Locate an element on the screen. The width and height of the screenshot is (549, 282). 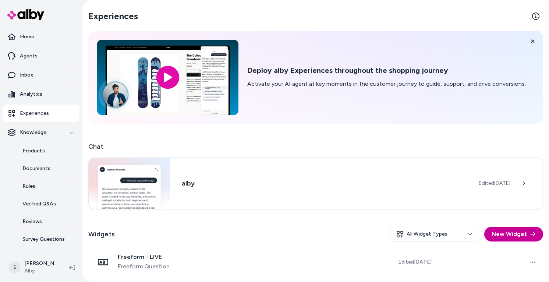
span: E is located at coordinates (15, 267).